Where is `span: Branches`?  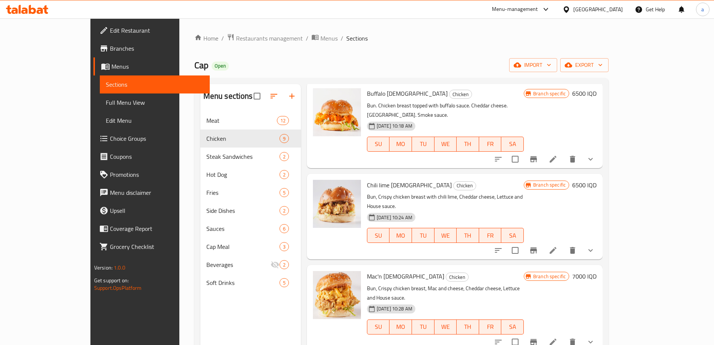
span: Branches is located at coordinates (157, 48).